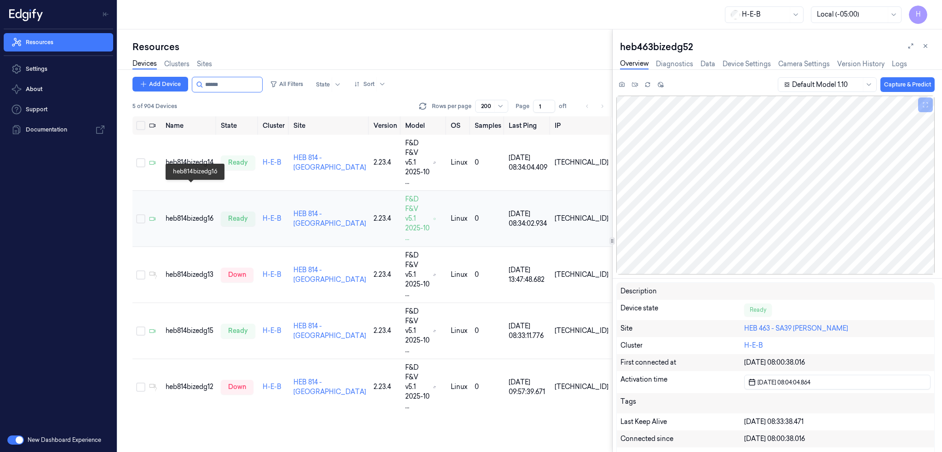  I want to click on a: Overview, so click(634, 64).